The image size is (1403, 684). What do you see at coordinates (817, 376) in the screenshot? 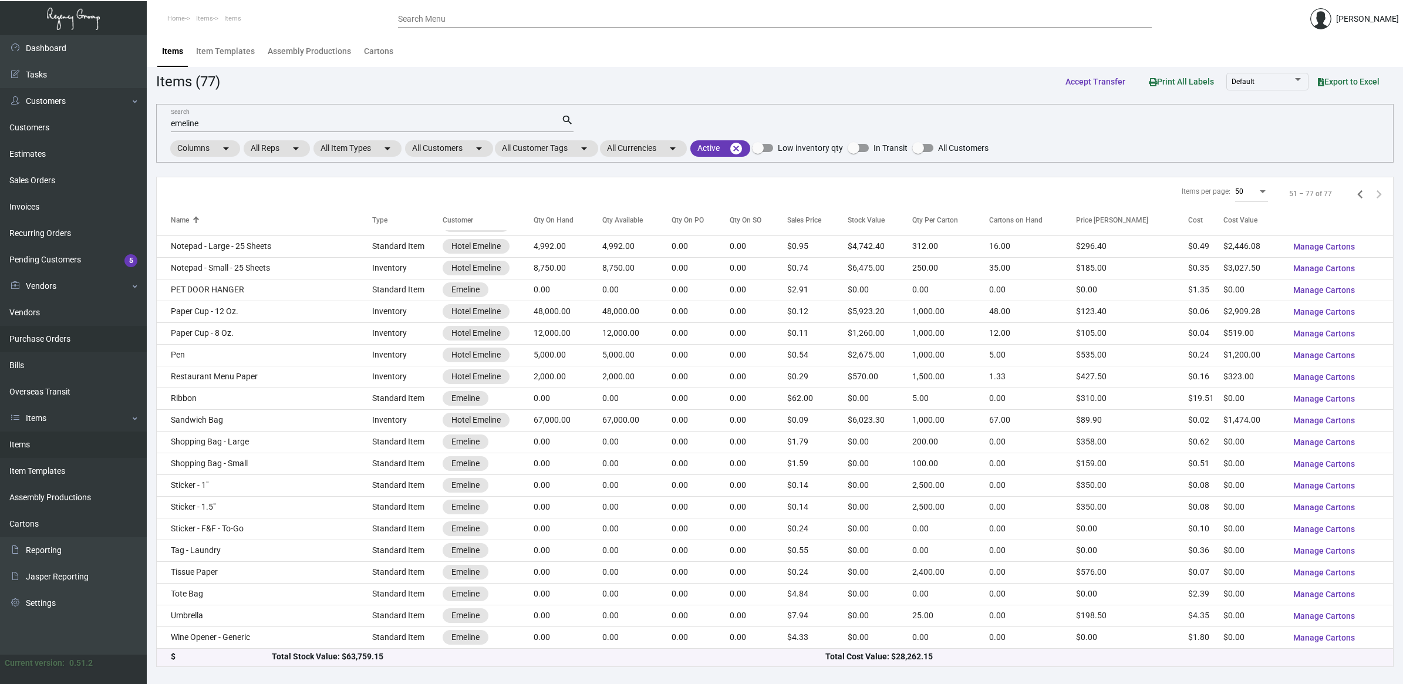
I see `td: $0.29` at bounding box center [817, 376].